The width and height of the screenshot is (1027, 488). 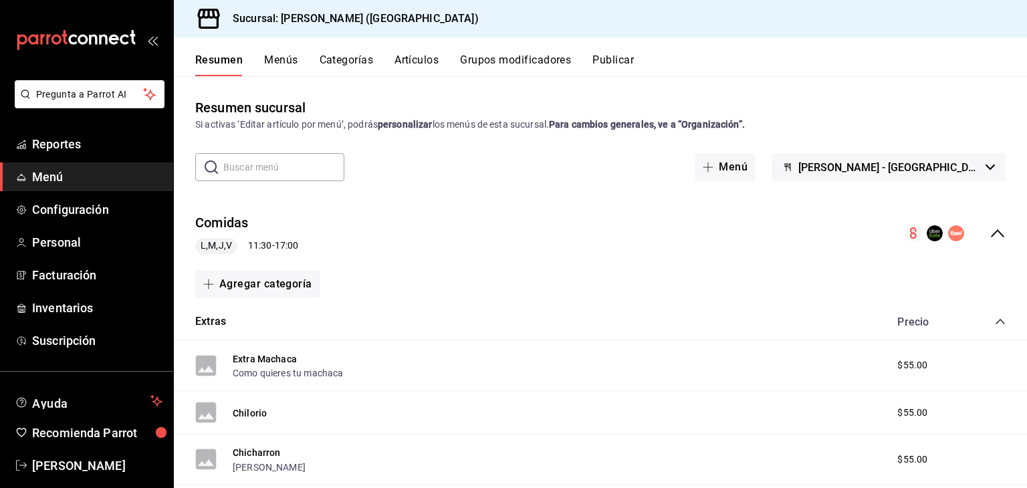 I want to click on button: Chicharron, so click(x=257, y=453).